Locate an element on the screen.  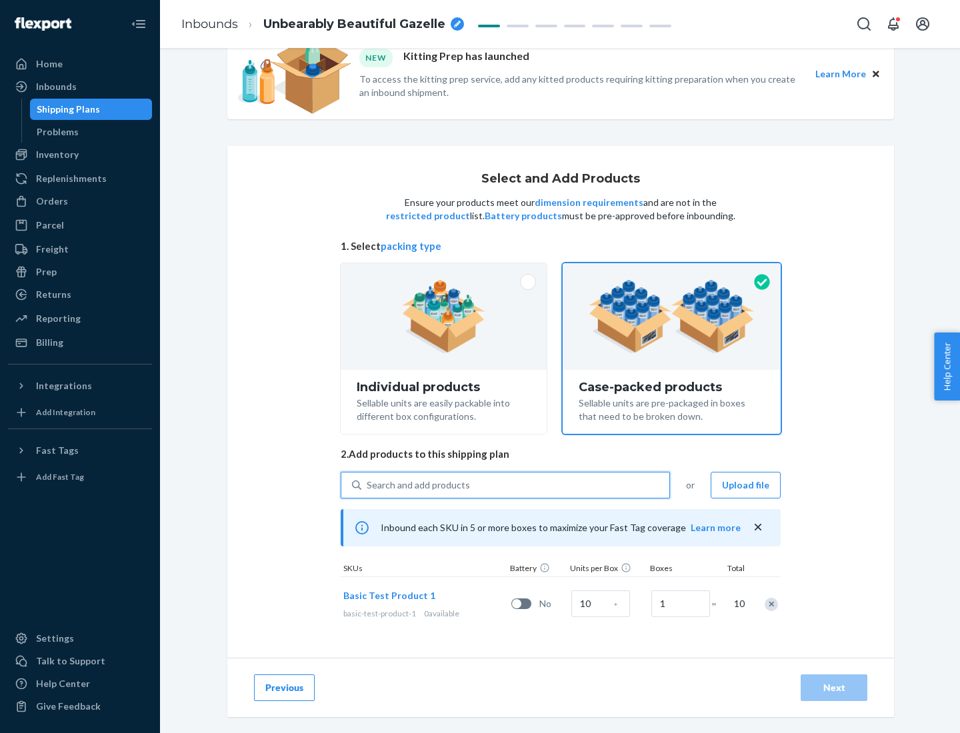
button: close is located at coordinates (758, 527).